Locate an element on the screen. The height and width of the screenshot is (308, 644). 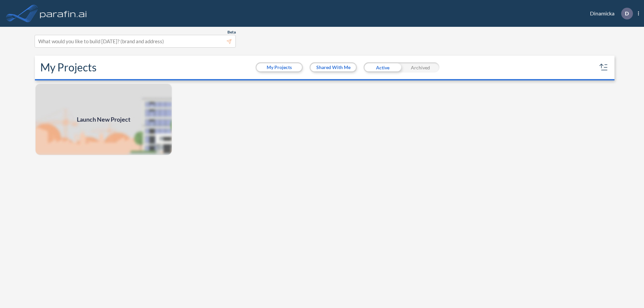
div: Dinamicka is located at coordinates (610, 13).